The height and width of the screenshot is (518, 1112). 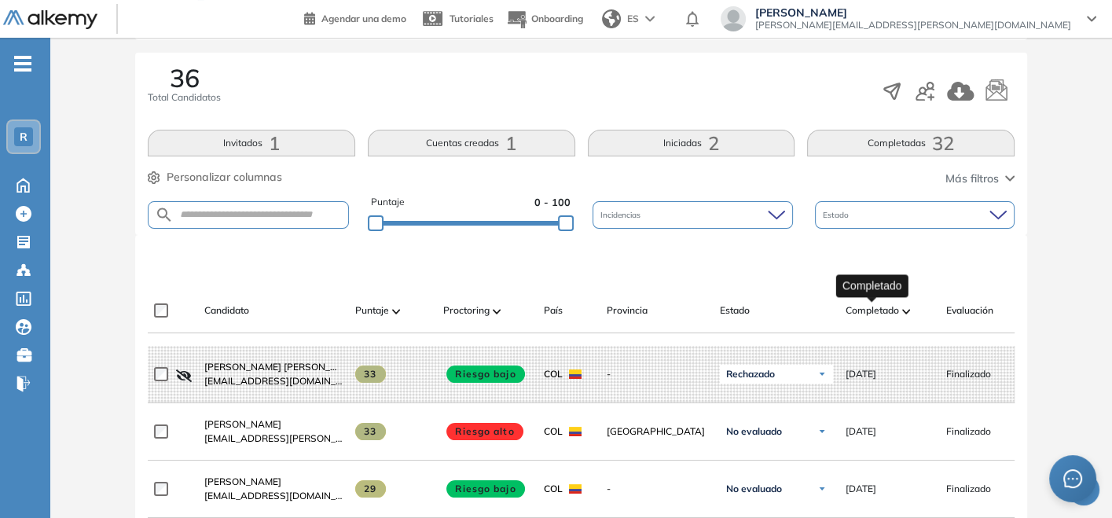 I want to click on span: Candidato, so click(x=226, y=310).